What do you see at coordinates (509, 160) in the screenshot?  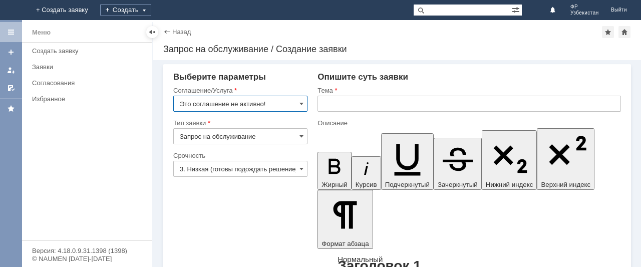 I see `button: Нижний индекс` at bounding box center [509, 160].